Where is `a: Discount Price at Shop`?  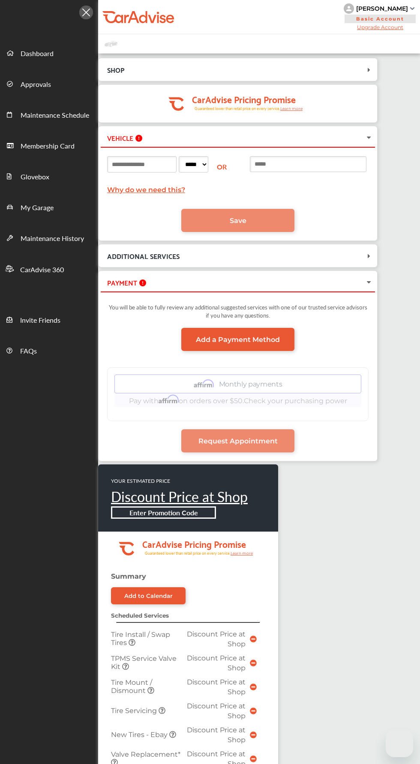
a: Discount Price at Shop is located at coordinates (179, 497).